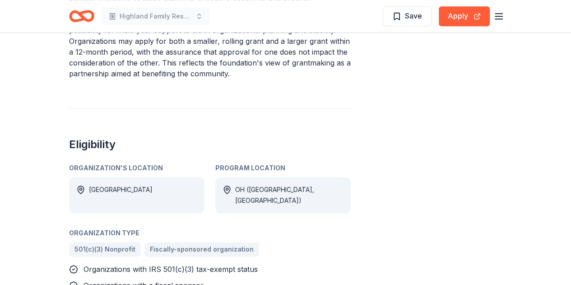  What do you see at coordinates (105, 249) in the screenshot?
I see `span: 501(c)(3) Nonprofit` at bounding box center [105, 249].